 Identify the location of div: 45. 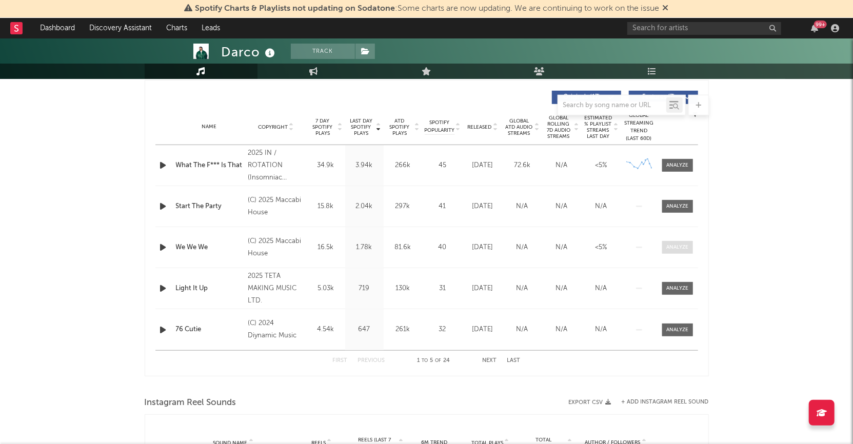
(443, 166).